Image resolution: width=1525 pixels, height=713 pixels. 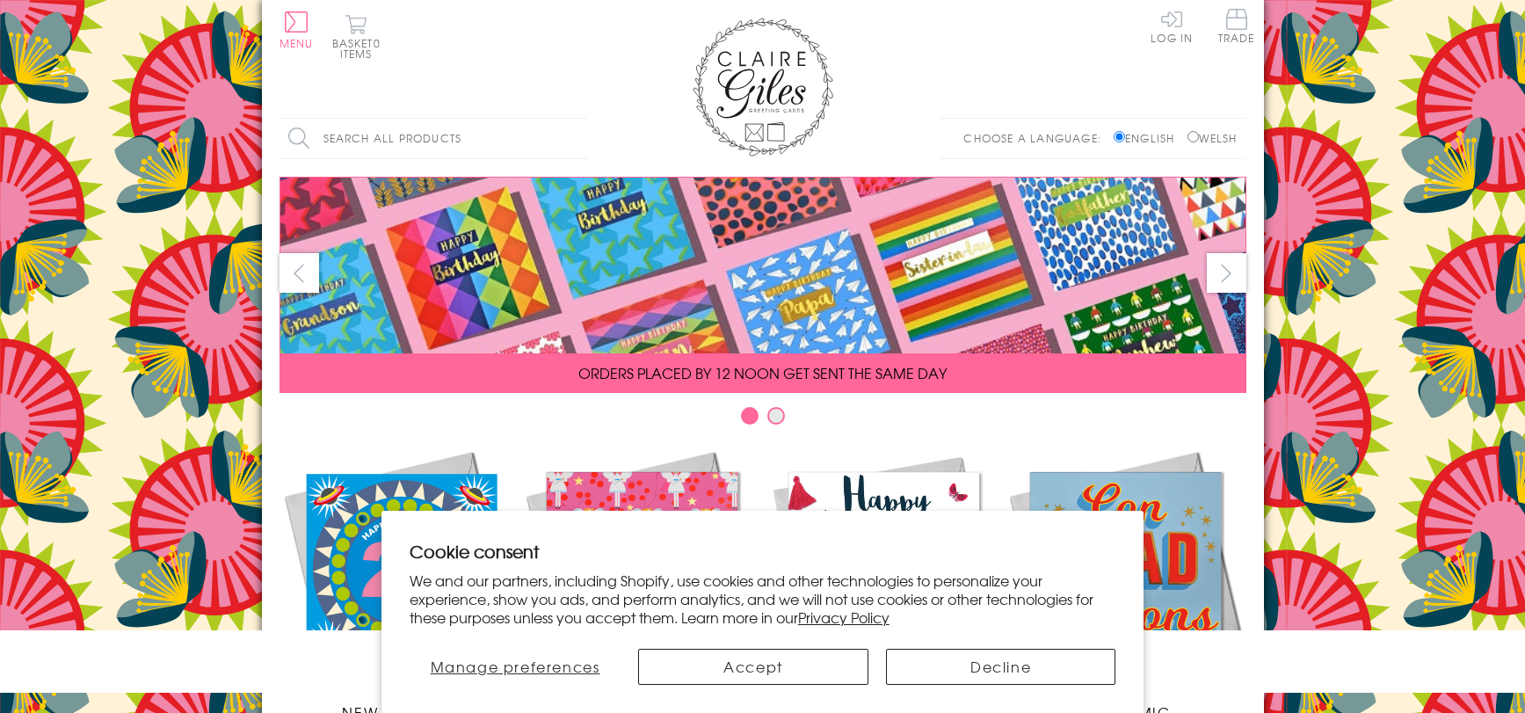 What do you see at coordinates (296, 43) in the screenshot?
I see `span: Menu` at bounding box center [296, 43].